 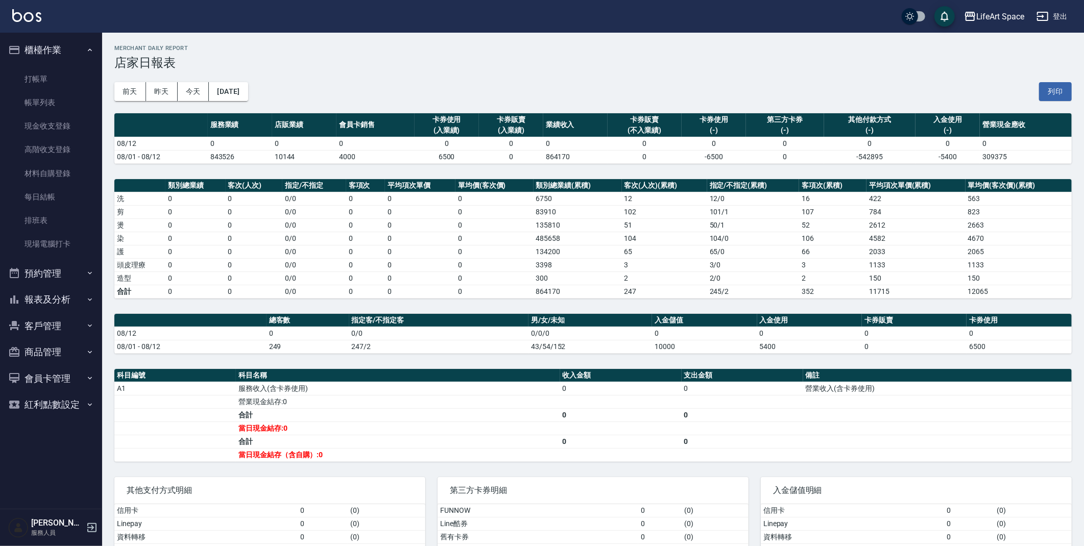 What do you see at coordinates (51, 405) in the screenshot?
I see `button: 紅利點數設定` at bounding box center [51, 405].